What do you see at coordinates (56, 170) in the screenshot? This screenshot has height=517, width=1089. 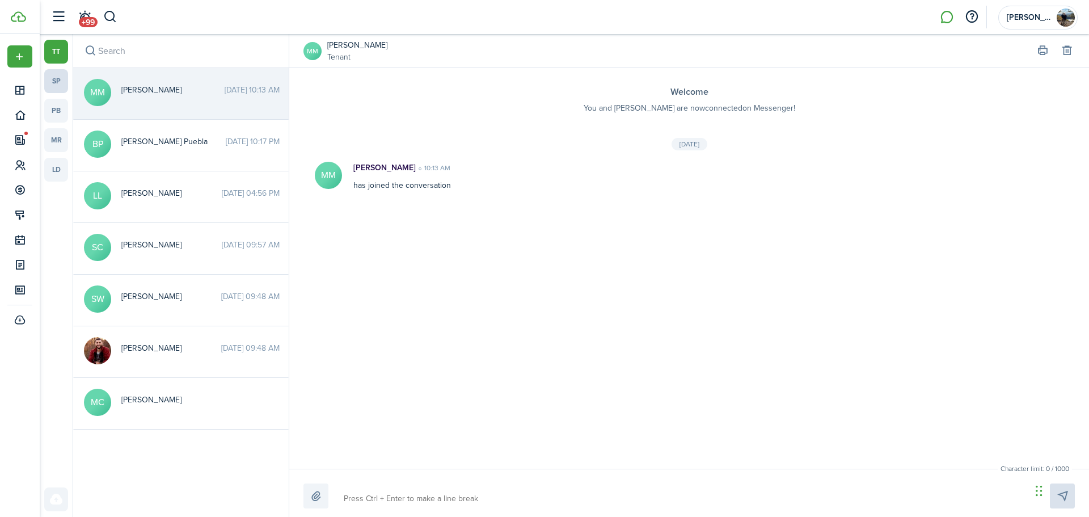 I see `a: ld` at bounding box center [56, 170].